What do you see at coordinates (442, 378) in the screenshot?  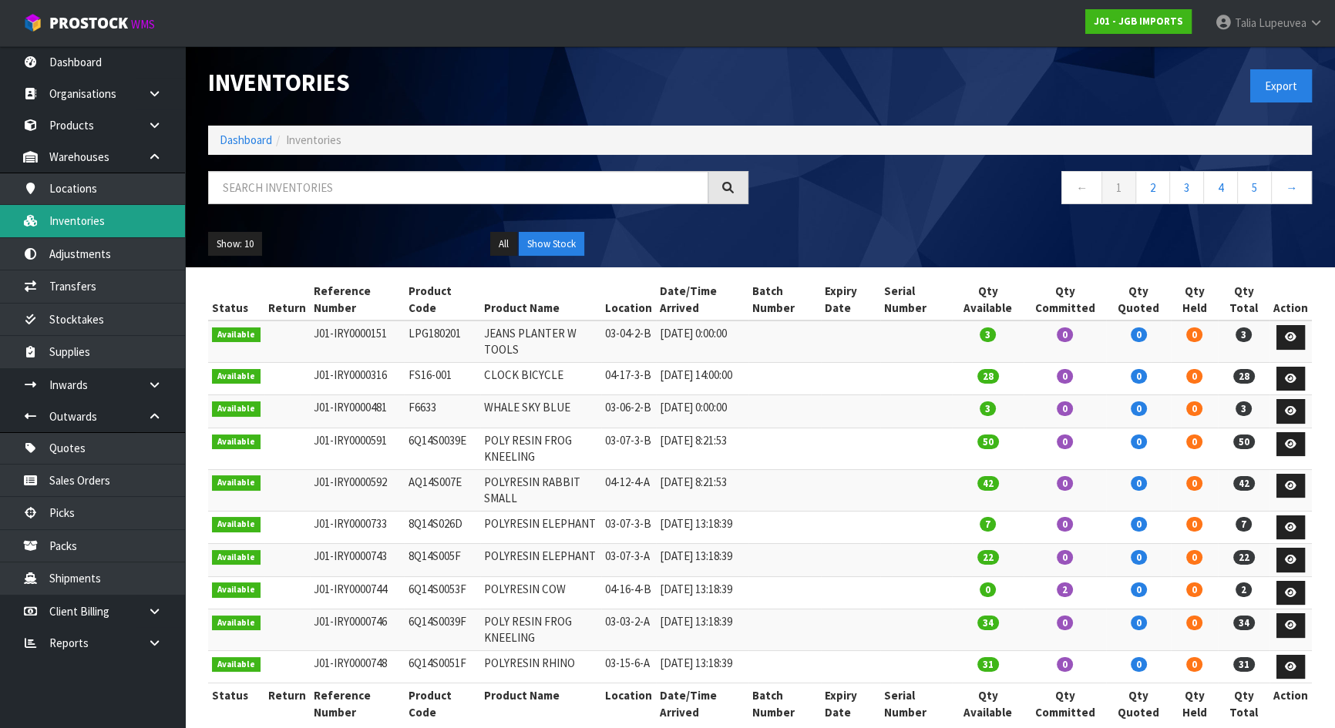 I see `td: FS16-001` at bounding box center [442, 378].